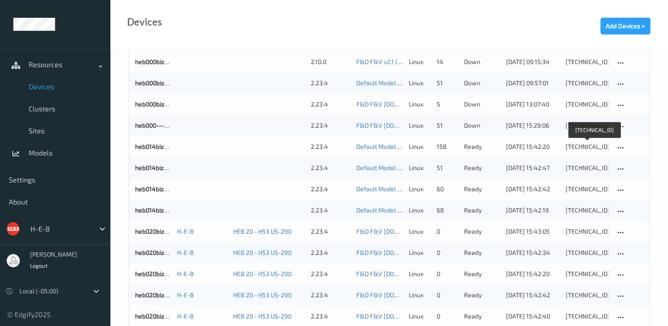 Image resolution: width=668 pixels, height=326 pixels. Describe the element at coordinates (158, 146) in the screenshot. I see `a: heb014bizedg32` at that location.